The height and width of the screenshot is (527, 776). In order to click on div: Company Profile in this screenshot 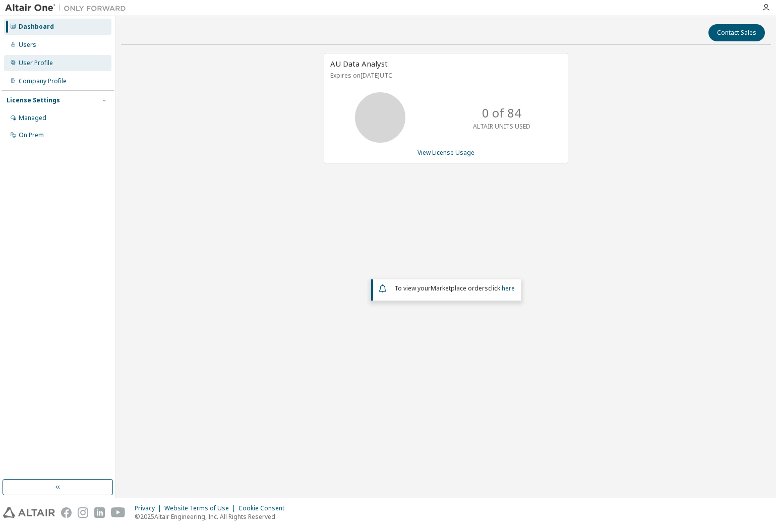, I will do `click(42, 81)`.